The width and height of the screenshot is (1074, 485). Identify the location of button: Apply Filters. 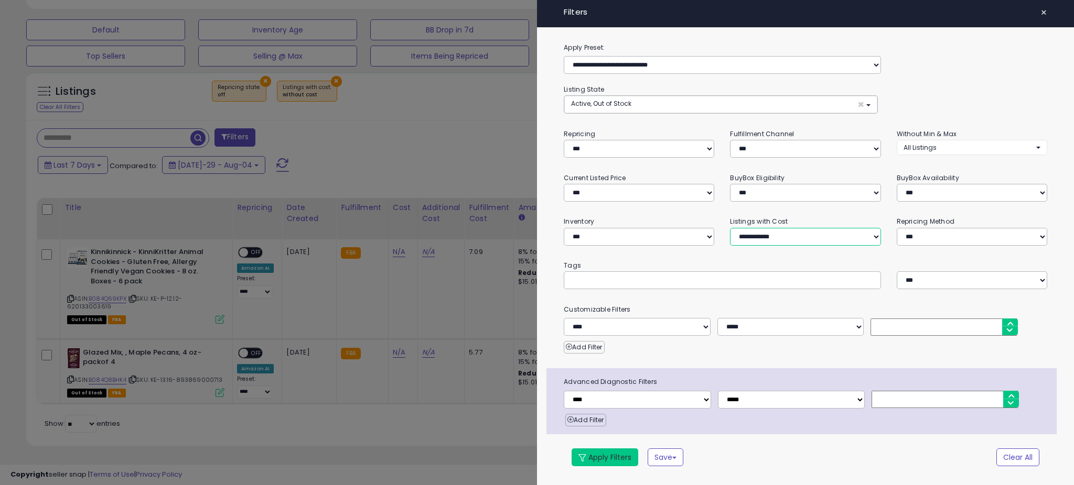
(604, 458).